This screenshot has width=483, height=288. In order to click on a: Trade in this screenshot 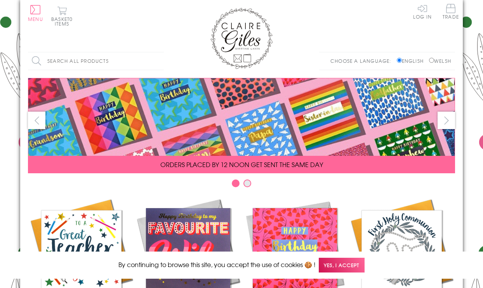, I will do `click(450, 12)`.